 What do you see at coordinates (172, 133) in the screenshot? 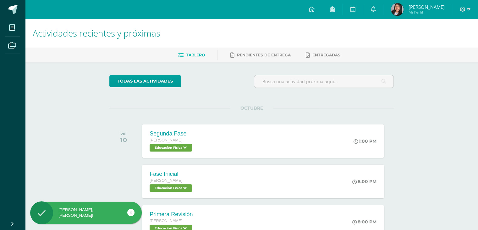
I see `div: Segunda Fase` at bounding box center [172, 133].